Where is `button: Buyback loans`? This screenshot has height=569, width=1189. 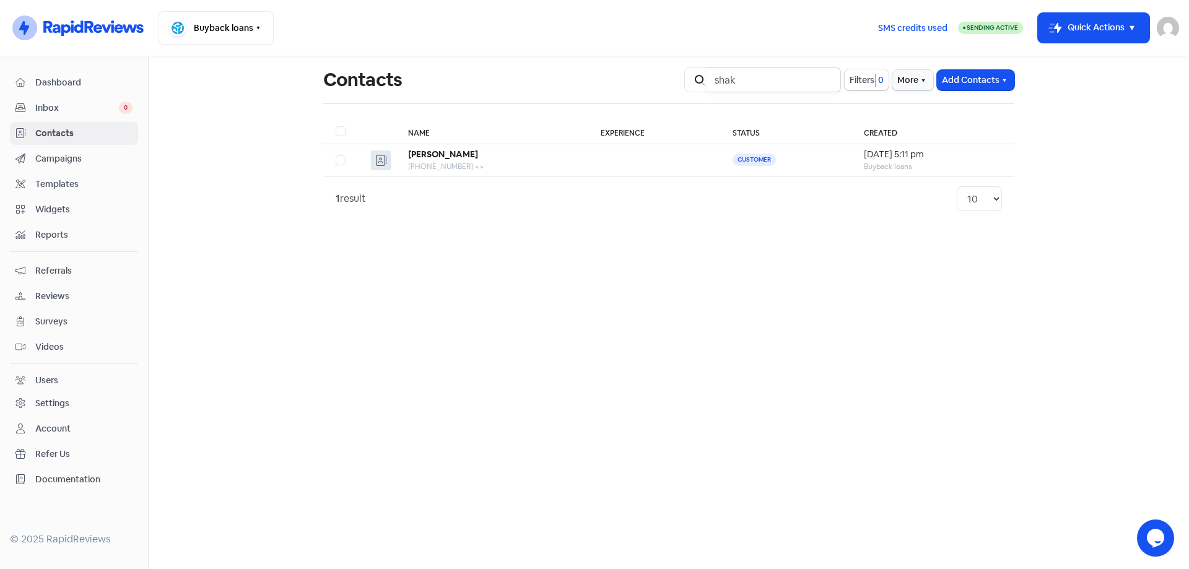 button: Buyback loans is located at coordinates (216, 28).